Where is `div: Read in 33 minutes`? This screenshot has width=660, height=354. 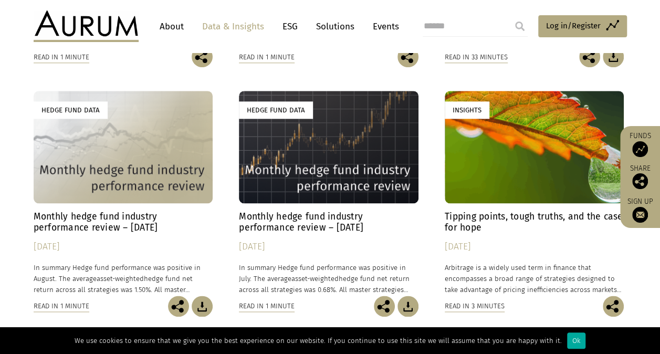 div: Read in 33 minutes is located at coordinates (477, 57).